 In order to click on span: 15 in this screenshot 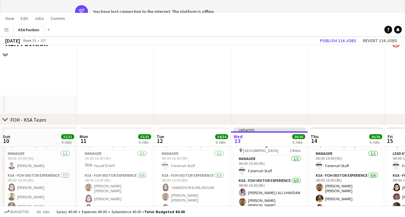, I will do `click(390, 141)`.